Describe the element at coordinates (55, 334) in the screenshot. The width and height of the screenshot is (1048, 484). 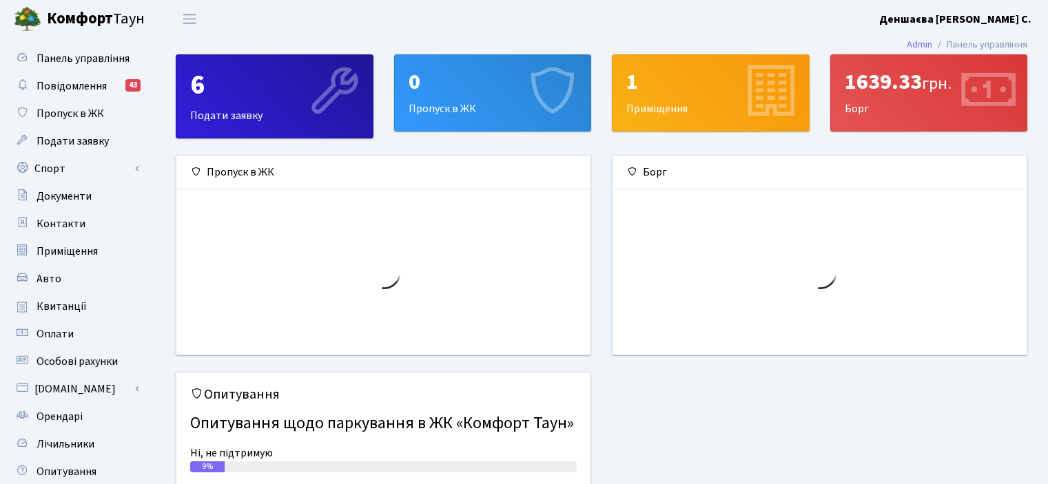
I see `span: Оплати` at that location.